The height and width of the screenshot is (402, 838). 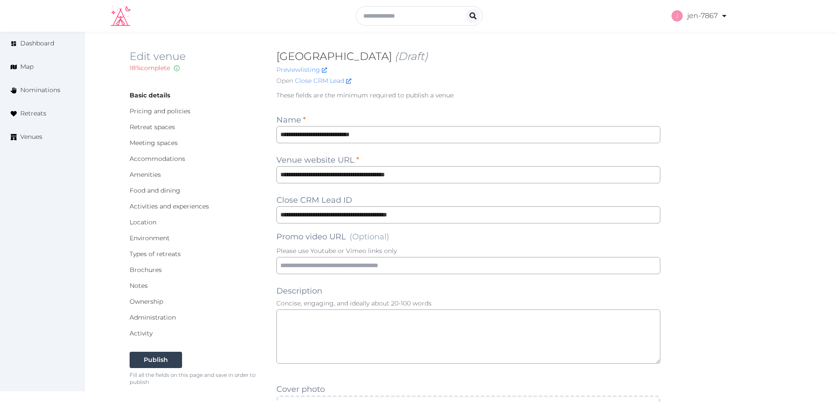 What do you see at coordinates (143, 222) in the screenshot?
I see `a: Location` at bounding box center [143, 222].